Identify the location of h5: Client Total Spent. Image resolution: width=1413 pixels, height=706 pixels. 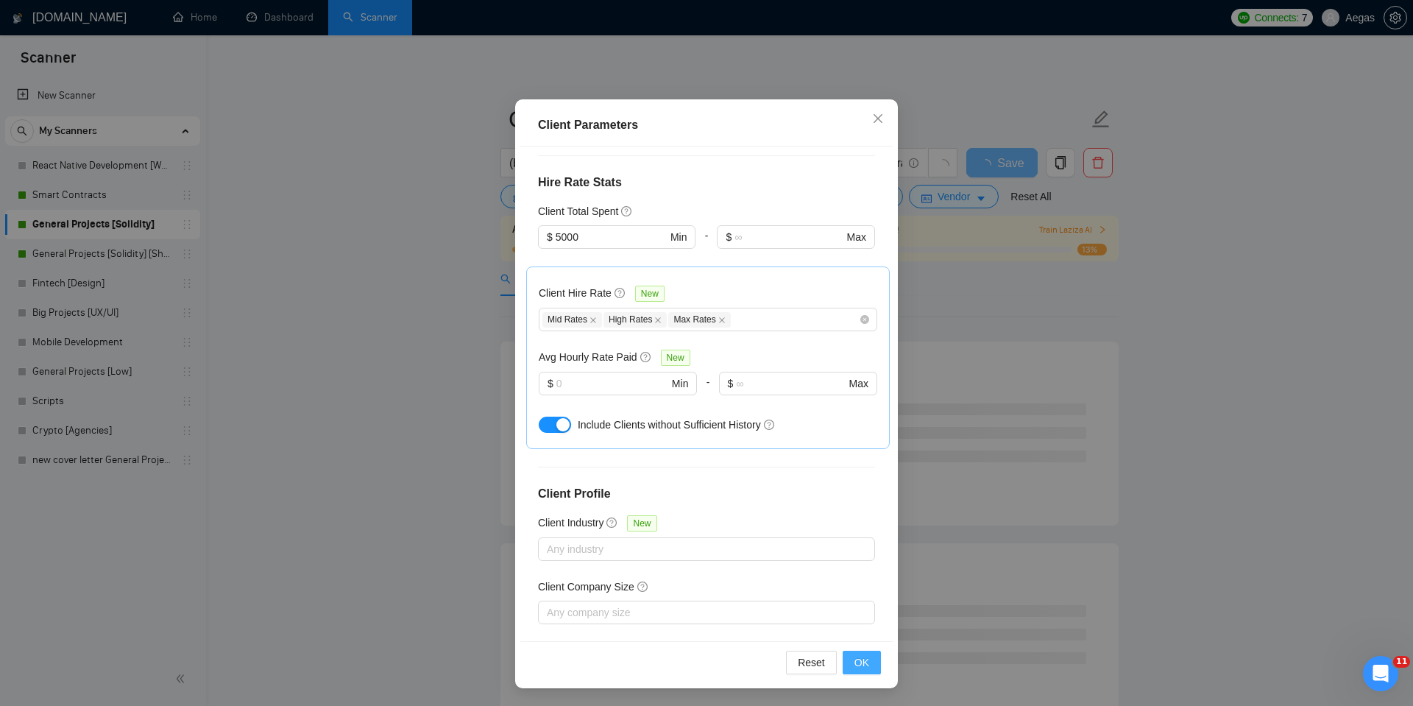
(578, 211).